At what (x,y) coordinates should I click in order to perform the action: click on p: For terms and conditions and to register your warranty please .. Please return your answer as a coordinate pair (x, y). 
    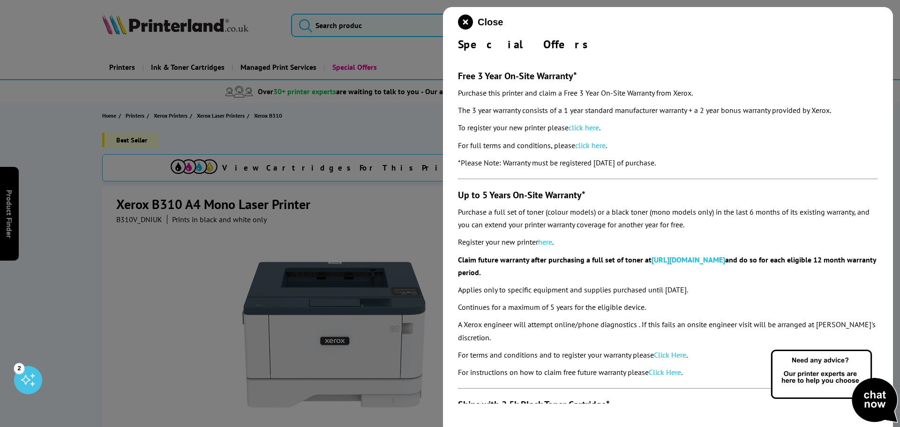
    Looking at the image, I should click on (668, 355).